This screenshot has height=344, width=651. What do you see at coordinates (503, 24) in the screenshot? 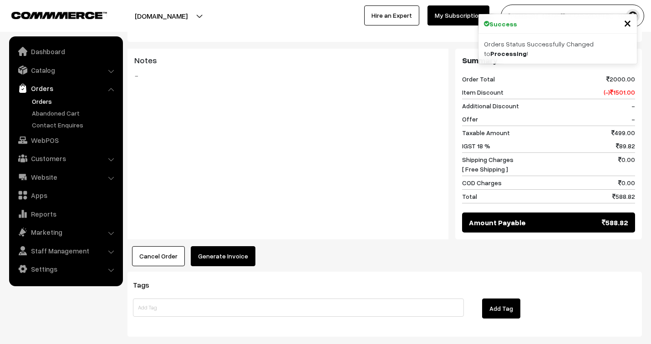
I see `strong: Success` at bounding box center [503, 24].